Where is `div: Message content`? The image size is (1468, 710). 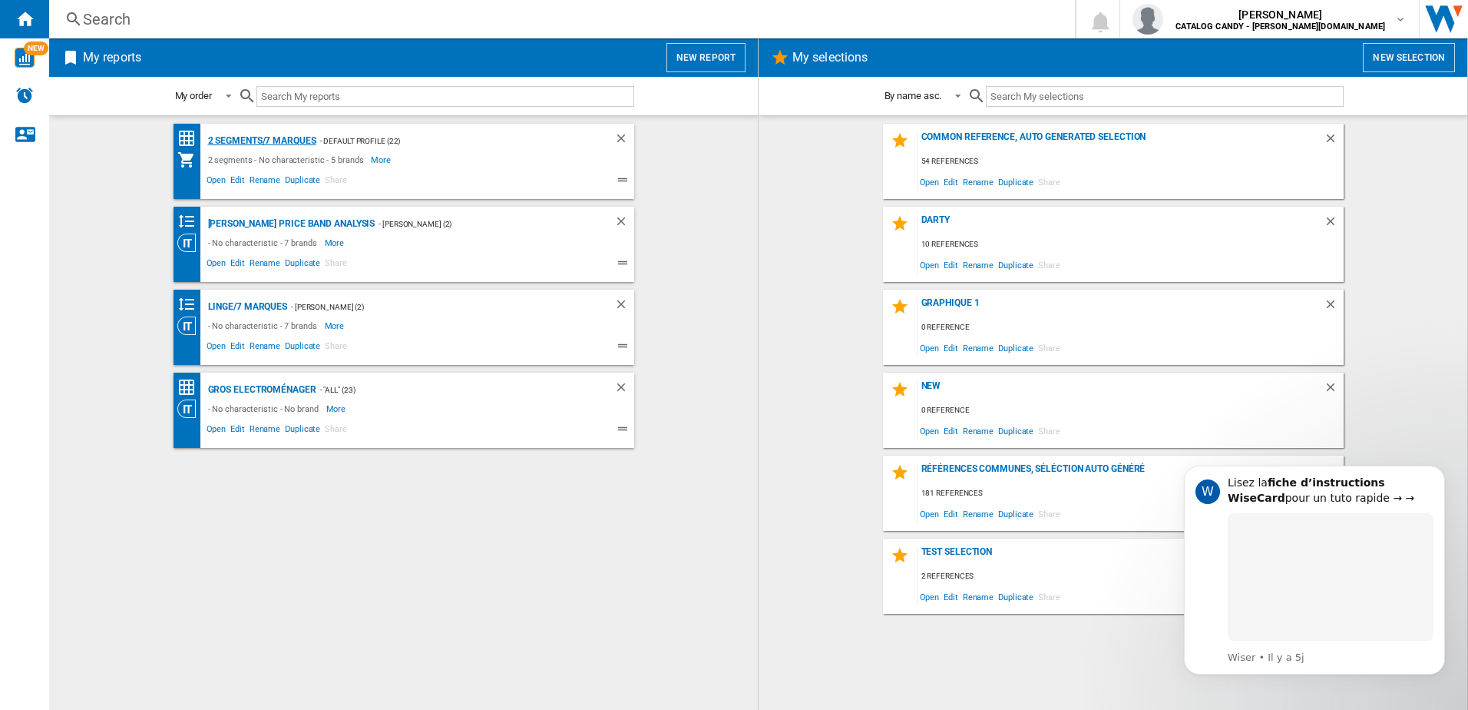
div: Message content is located at coordinates (170, 115).